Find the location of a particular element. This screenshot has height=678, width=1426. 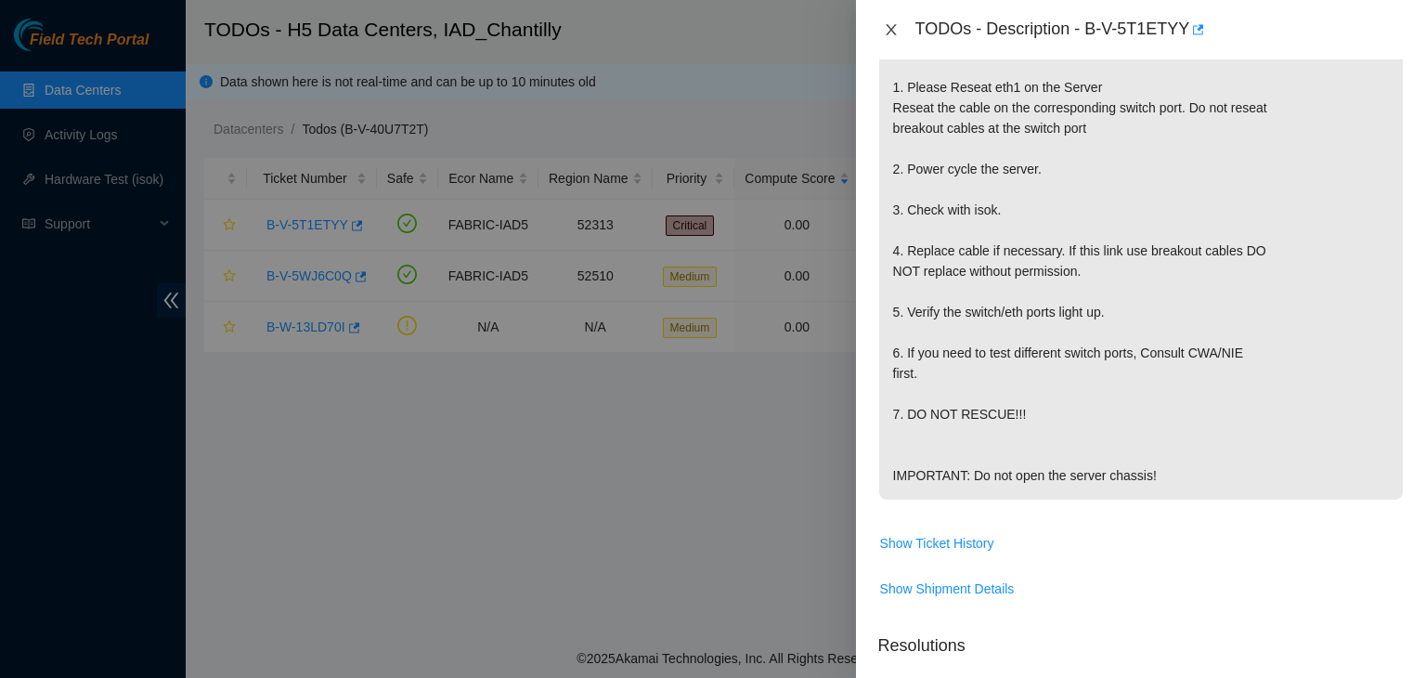

button: Show Ticket History is located at coordinates (937, 543).